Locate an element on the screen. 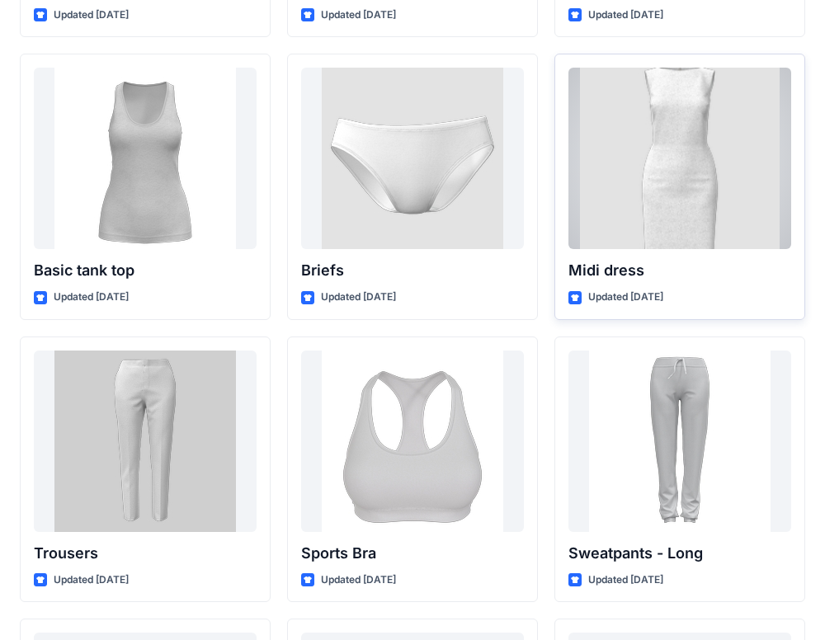 This screenshot has height=640, width=825. p: Basic tank top is located at coordinates (145, 271).